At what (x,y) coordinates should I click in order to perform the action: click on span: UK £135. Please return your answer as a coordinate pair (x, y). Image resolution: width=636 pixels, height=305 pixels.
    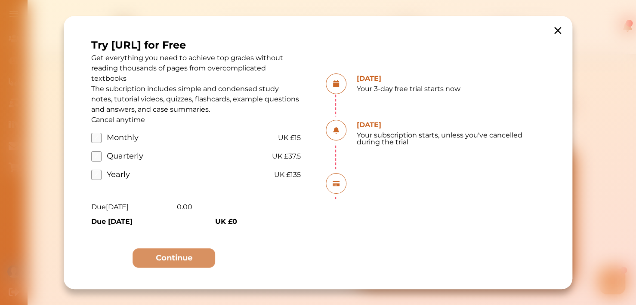
    Looking at the image, I should click on (287, 175).